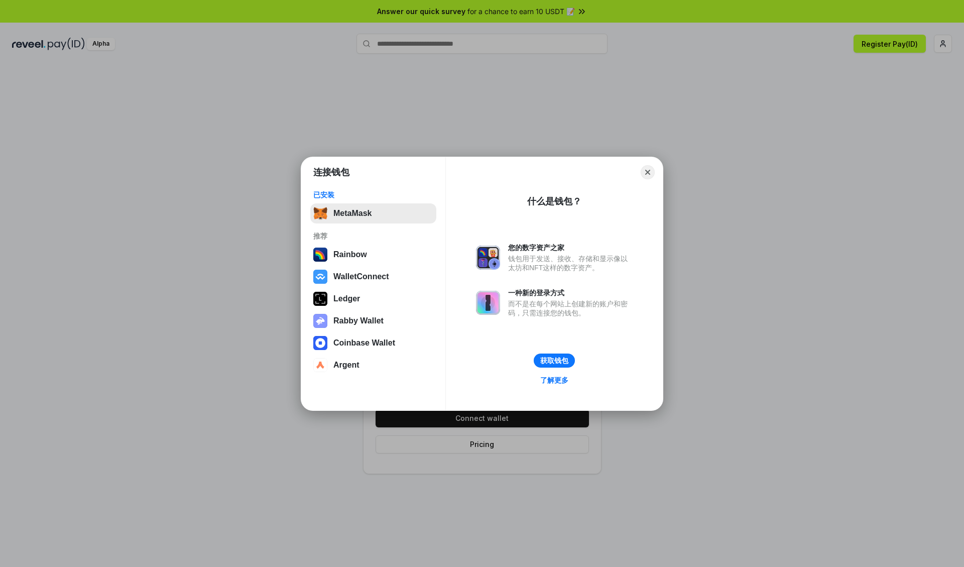 This screenshot has width=964, height=567. What do you see at coordinates (331, 172) in the screenshot?
I see `h1: 连接钱包` at bounding box center [331, 172].